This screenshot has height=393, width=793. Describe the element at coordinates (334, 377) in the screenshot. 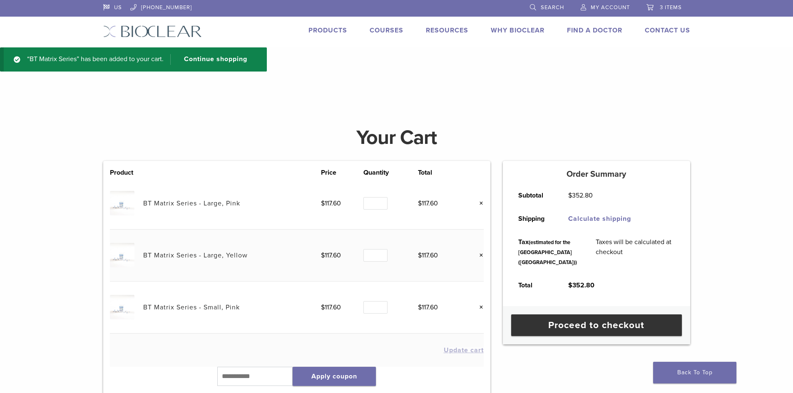

I see `button: Apply coupon` at that location.